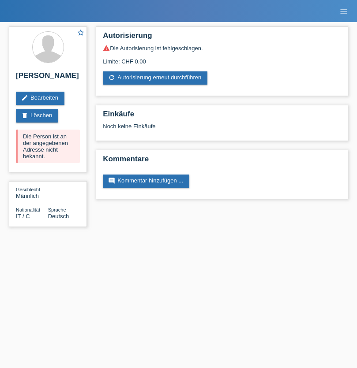  What do you see at coordinates (112, 78) in the screenshot?
I see `i: refresh` at bounding box center [112, 78].